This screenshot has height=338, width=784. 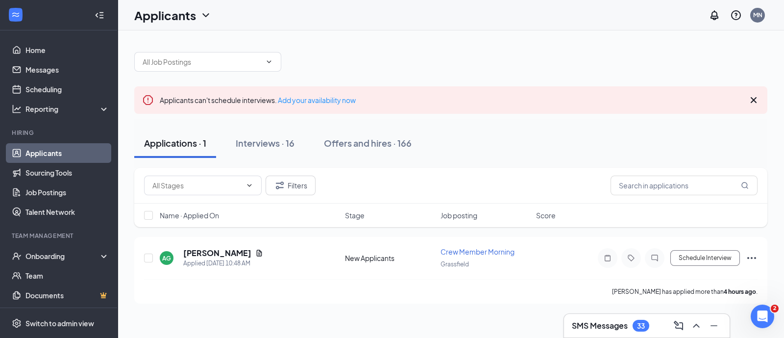 What do you see at coordinates (477, 251) in the screenshot?
I see `span: Crew Member Morning` at bounding box center [477, 251].